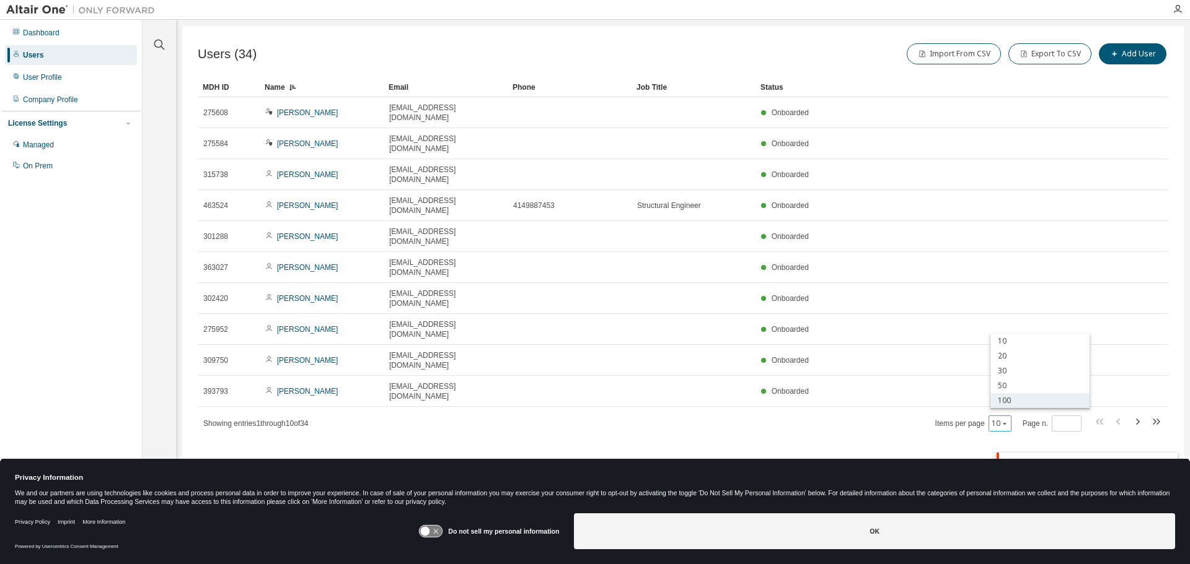  What do you see at coordinates (42, 77) in the screenshot?
I see `div: User Profile` at bounding box center [42, 77].